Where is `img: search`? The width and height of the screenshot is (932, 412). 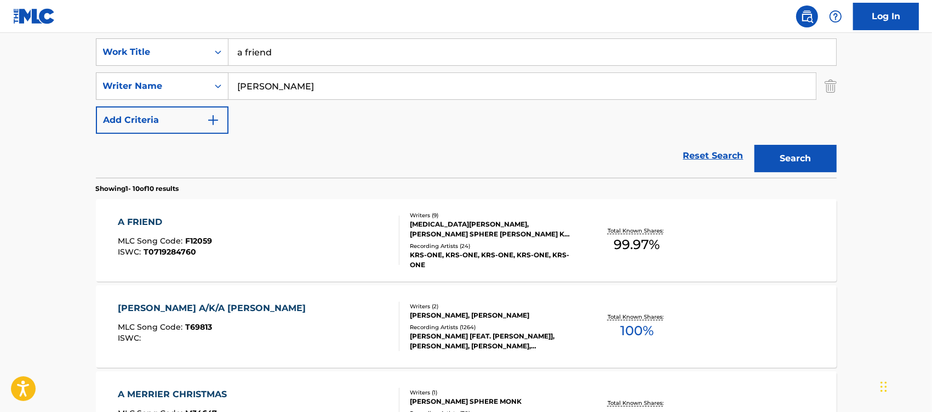 img: search is located at coordinates (807, 16).